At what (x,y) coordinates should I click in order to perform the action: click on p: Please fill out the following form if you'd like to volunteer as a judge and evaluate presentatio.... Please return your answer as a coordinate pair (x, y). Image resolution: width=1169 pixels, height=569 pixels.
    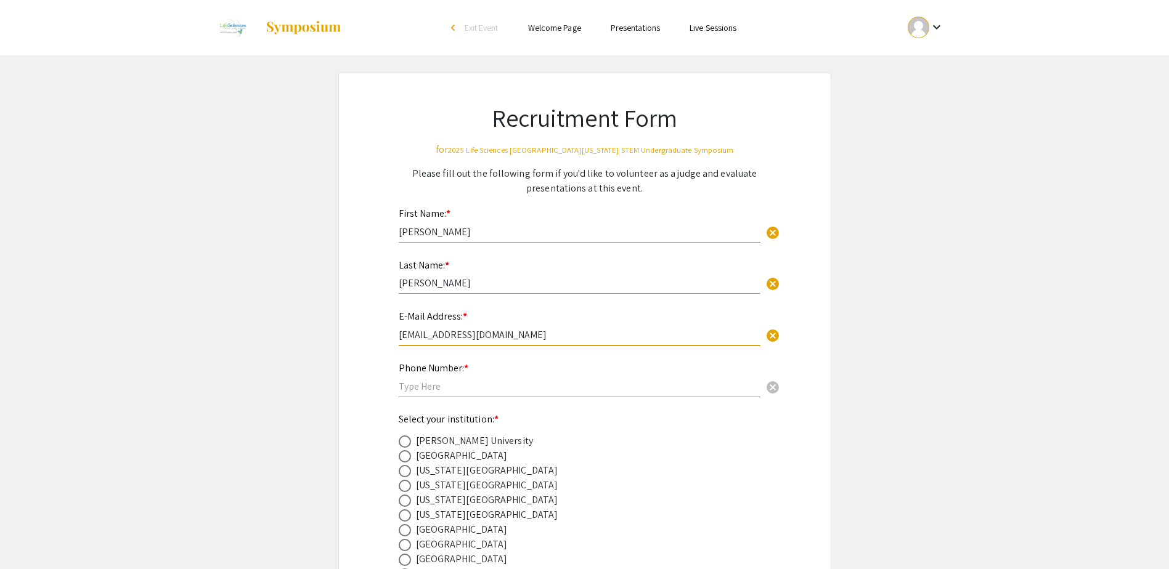
    Looking at the image, I should click on (585, 181).